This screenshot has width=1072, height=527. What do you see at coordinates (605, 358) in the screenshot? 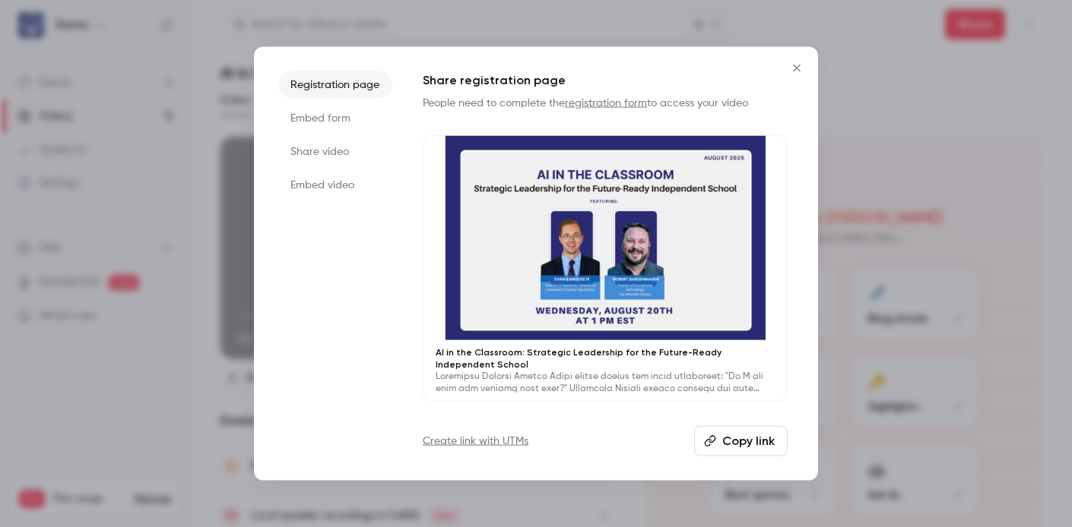
I see `p: AI in the Classroom: Strategic Leadership for the Future-Ready Independent School` at bounding box center [605, 358].